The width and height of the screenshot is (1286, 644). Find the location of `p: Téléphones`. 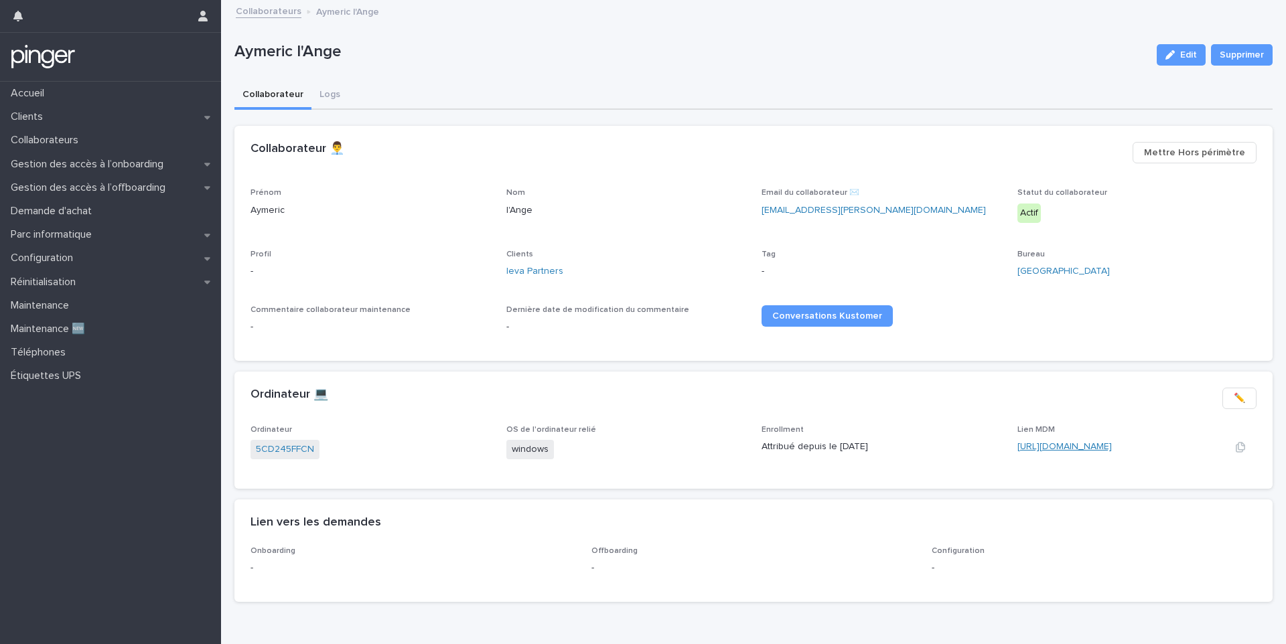

p: Téléphones is located at coordinates (41, 352).